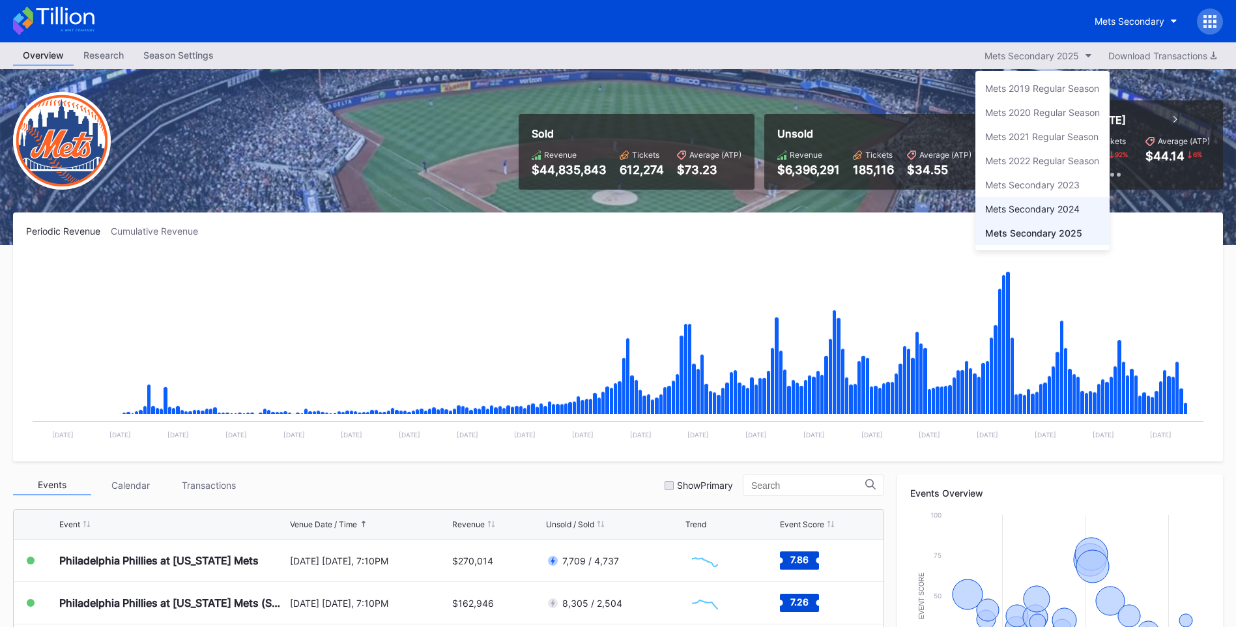  Describe the element at coordinates (1042, 88) in the screenshot. I see `div: Mets 2019 Regular Season` at that location.